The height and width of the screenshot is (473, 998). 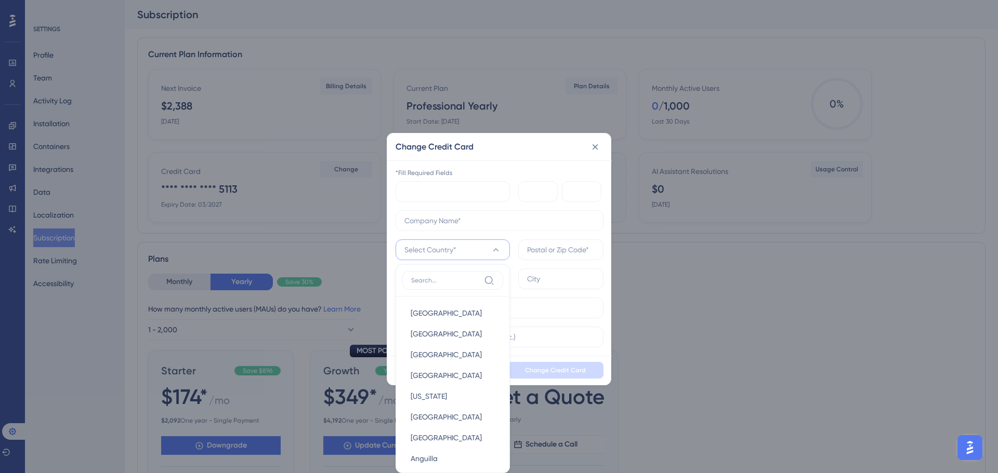 What do you see at coordinates (424, 459) in the screenshot?
I see `span: Anguilla` at bounding box center [424, 459].